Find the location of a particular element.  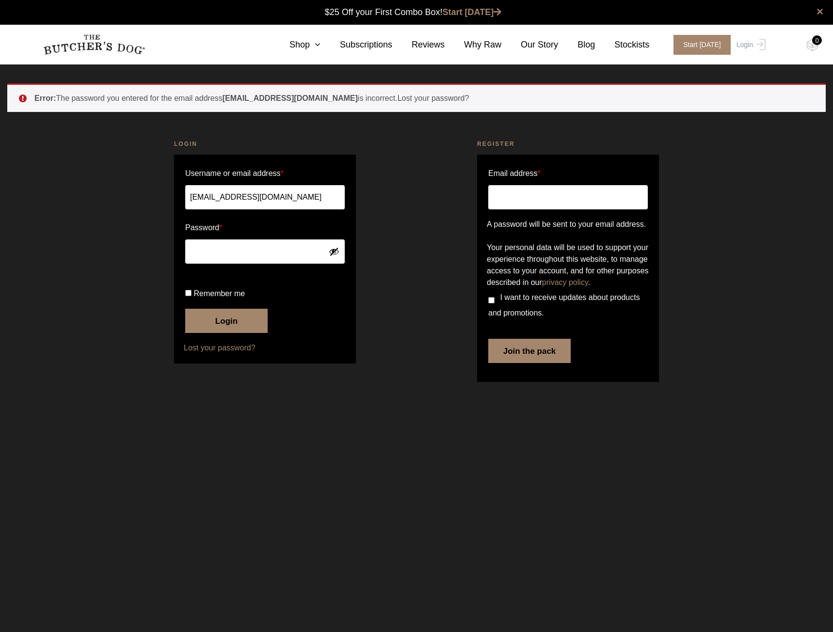

a: Login is located at coordinates (749, 45).